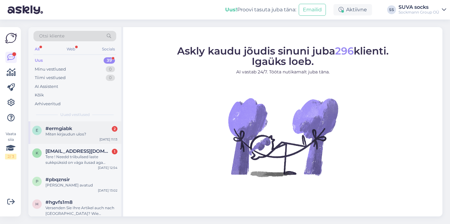  Describe the element at coordinates (39, 95) in the screenshot. I see `div: Kõik` at that location.